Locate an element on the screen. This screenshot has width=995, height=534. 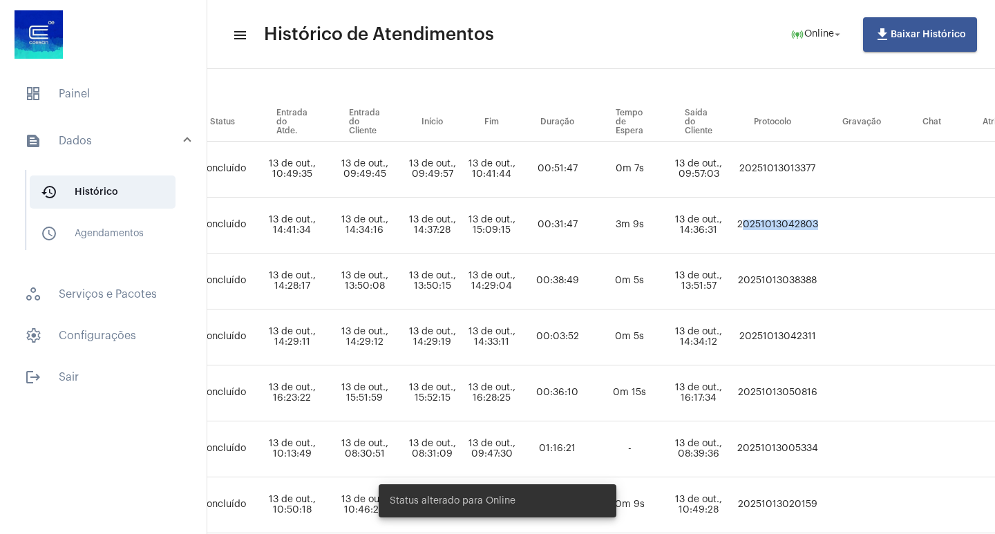
mat-icon: online_prediction is located at coordinates (798, 35).